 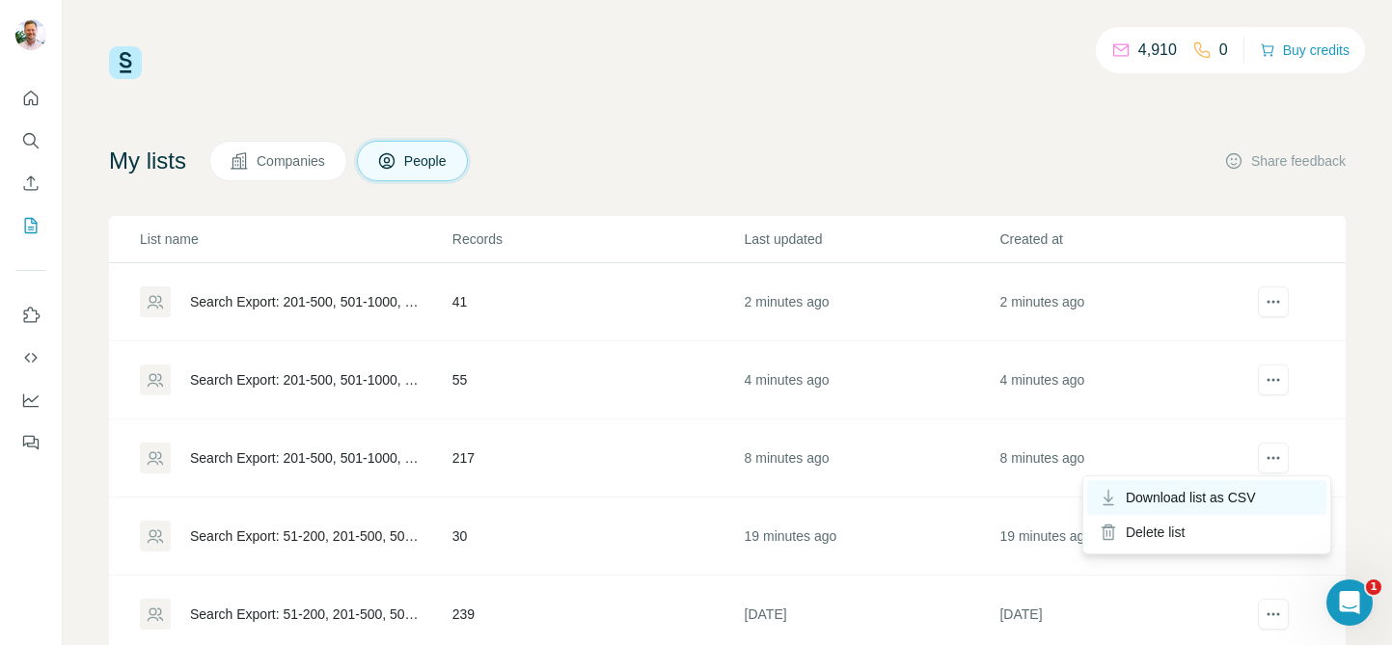 I want to click on button: Dashboard, so click(x=31, y=400).